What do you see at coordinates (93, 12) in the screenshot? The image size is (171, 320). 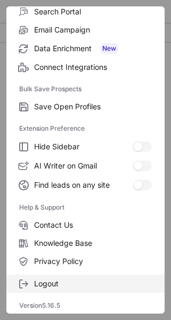 I see `span: Search Portal` at bounding box center [93, 12].